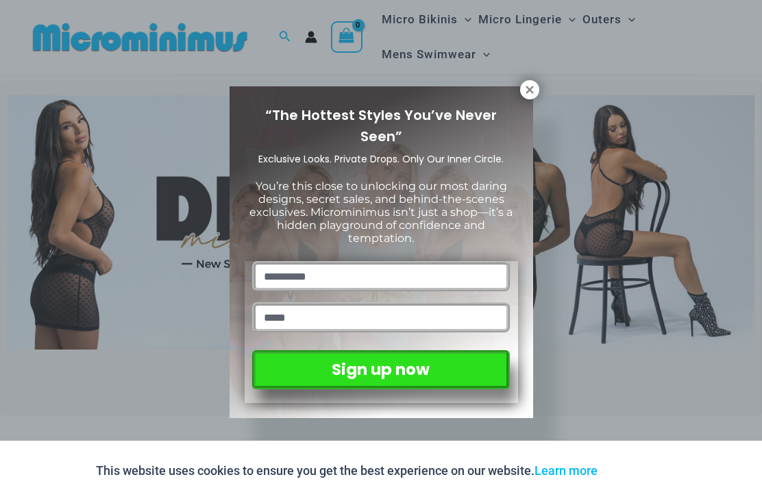 The image size is (762, 501). I want to click on span: You’re this close to unlocking our most daring designs, secret sales, and behind-the-scenes exclu..., so click(381, 212).